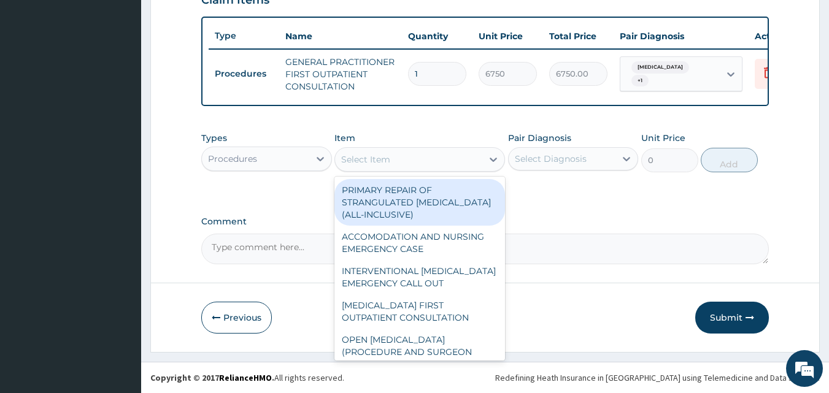 Image resolution: width=829 pixels, height=393 pixels. What do you see at coordinates (437, 36) in the screenshot?
I see `th: Quantity` at bounding box center [437, 36].